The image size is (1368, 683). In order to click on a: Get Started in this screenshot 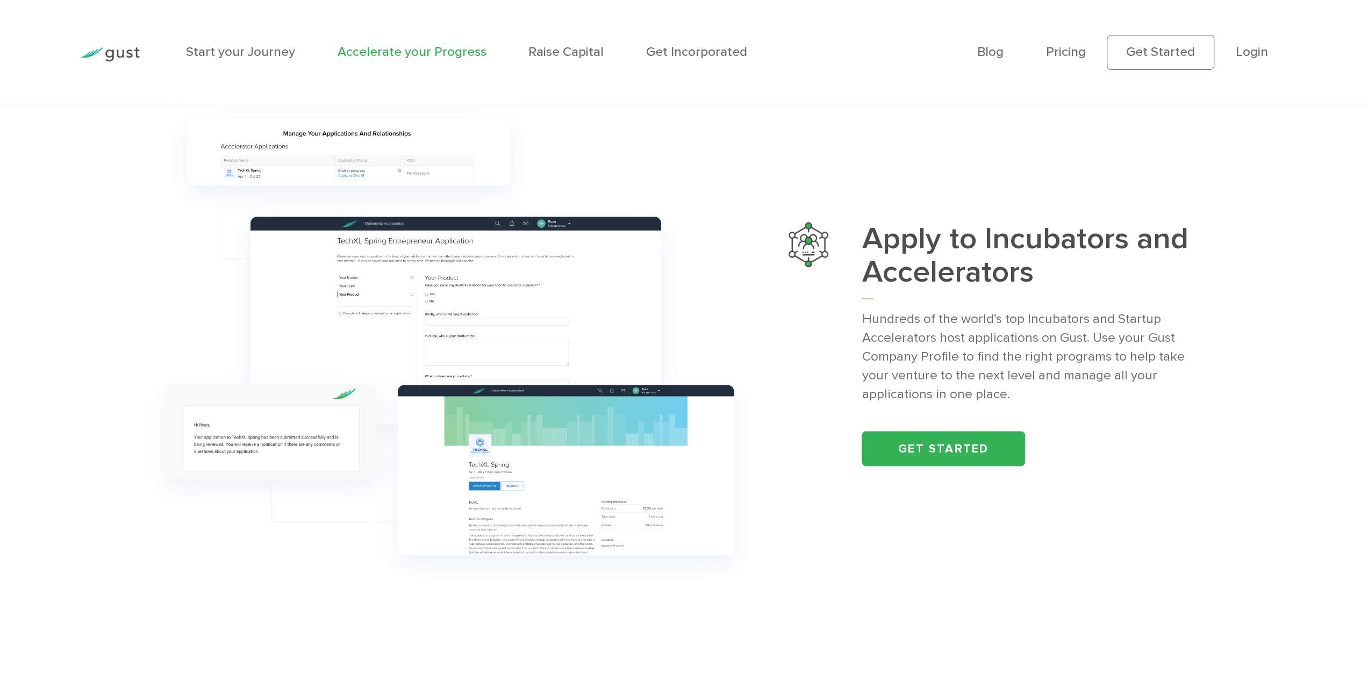, I will do `click(1160, 52)`.